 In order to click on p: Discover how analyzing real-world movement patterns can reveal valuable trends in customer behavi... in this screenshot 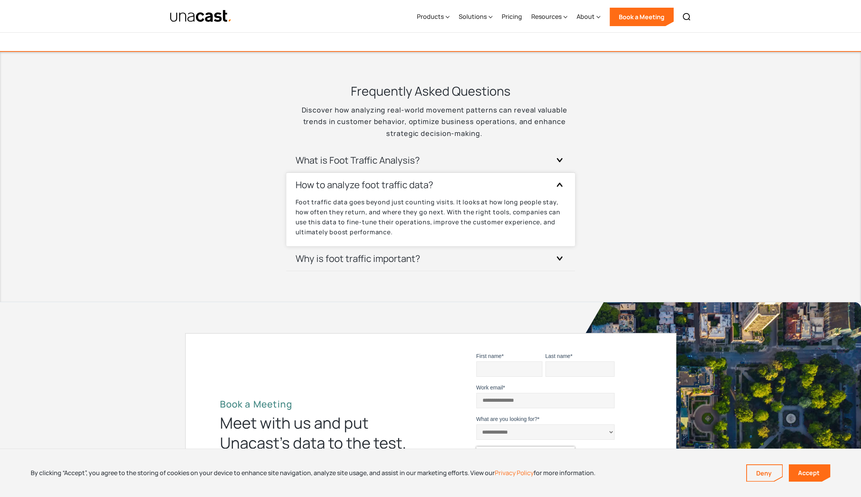, I will do `click(431, 121)`.